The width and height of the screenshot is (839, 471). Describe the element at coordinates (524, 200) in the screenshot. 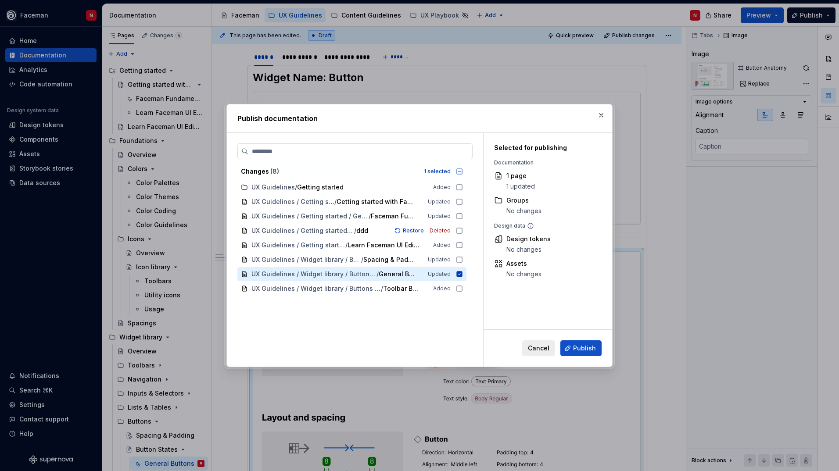

I see `div: Groups` at that location.